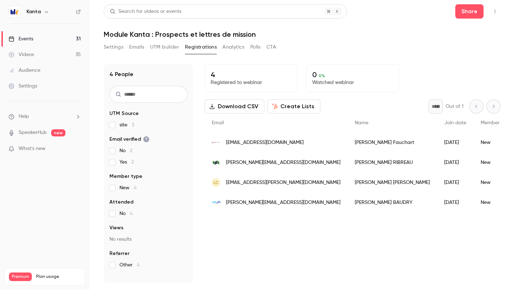  I want to click on span: New, so click(128, 188).